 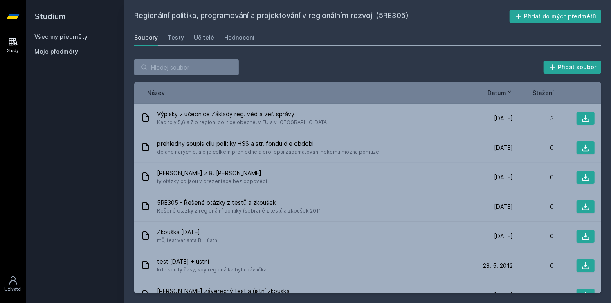 I want to click on a: Učitelé, so click(x=204, y=38).